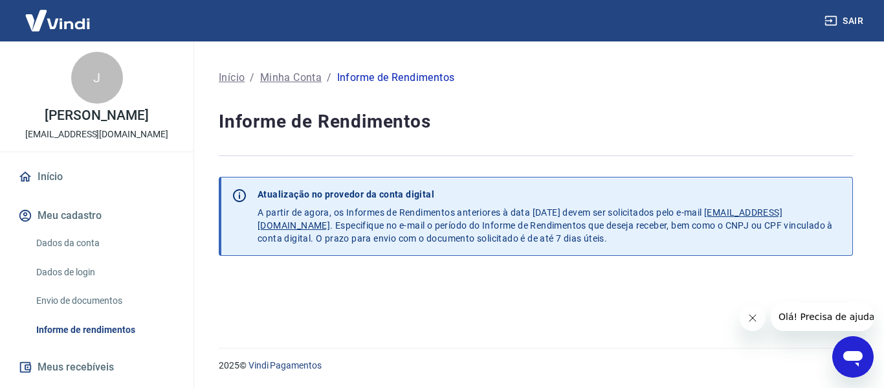 The image size is (884, 388). What do you see at coordinates (104, 329) in the screenshot?
I see `a: Informe de rendimentos` at bounding box center [104, 329].